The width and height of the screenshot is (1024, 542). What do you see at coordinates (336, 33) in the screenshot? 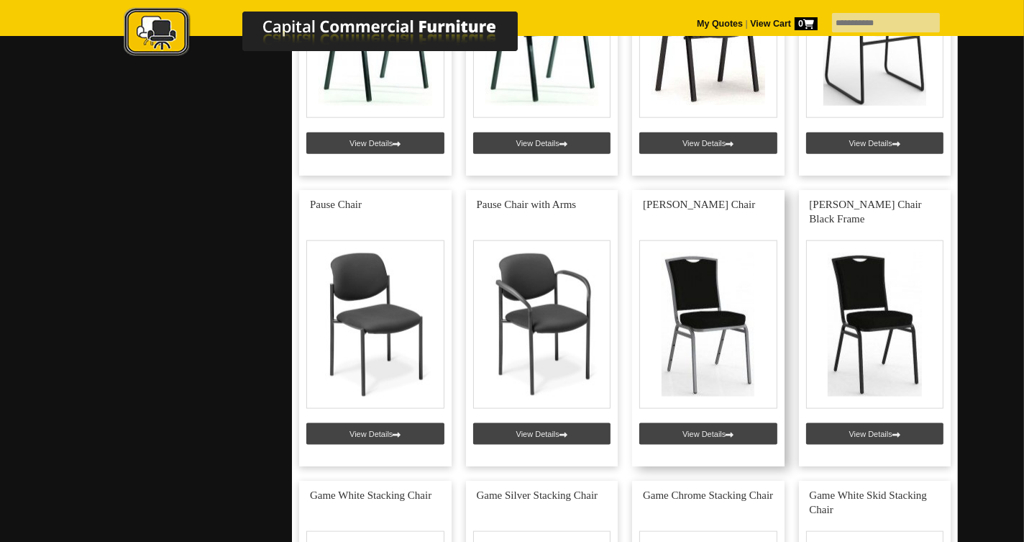
I see `img: Capital Commercial Furniture Logo` at bounding box center [336, 33].